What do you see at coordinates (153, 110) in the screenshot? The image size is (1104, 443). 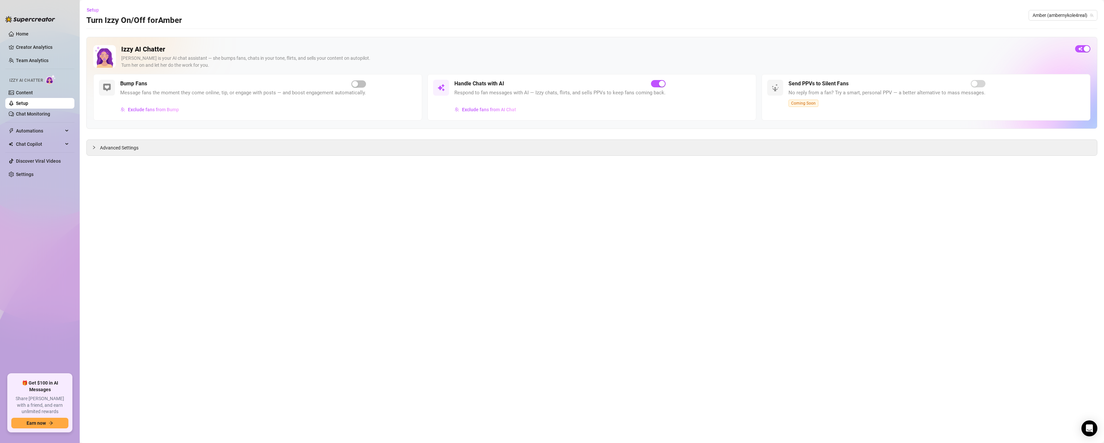 I see `span: Exclude fans from Bump` at bounding box center [153, 110].